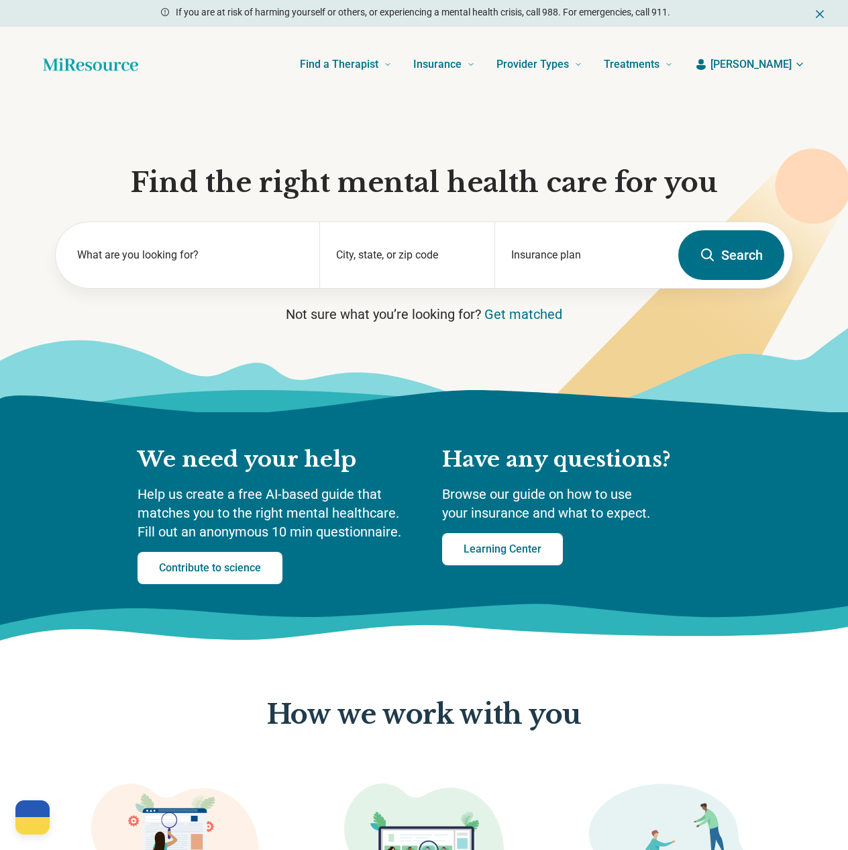 This screenshot has width=848, height=850. Describe the element at coordinates (190, 255) in the screenshot. I see `label: What are you looking for?` at that location.